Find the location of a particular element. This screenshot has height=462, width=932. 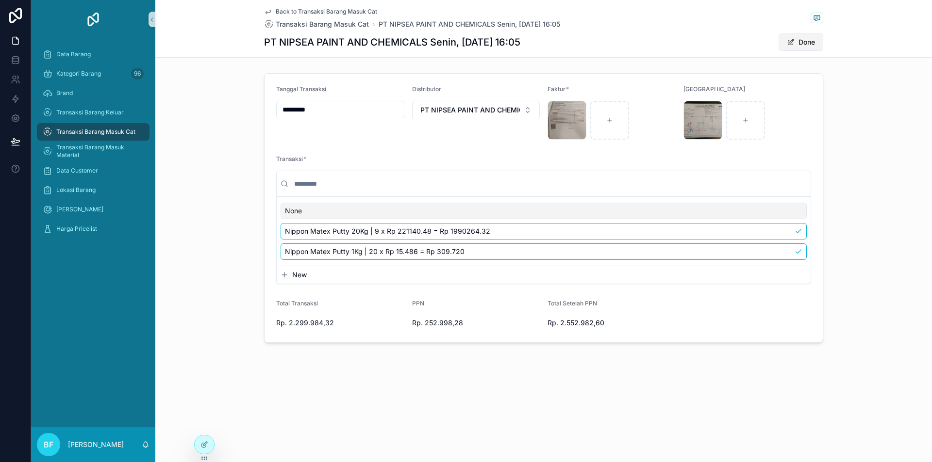

span: Rp. 2.299.984,32 is located at coordinates (340, 323).